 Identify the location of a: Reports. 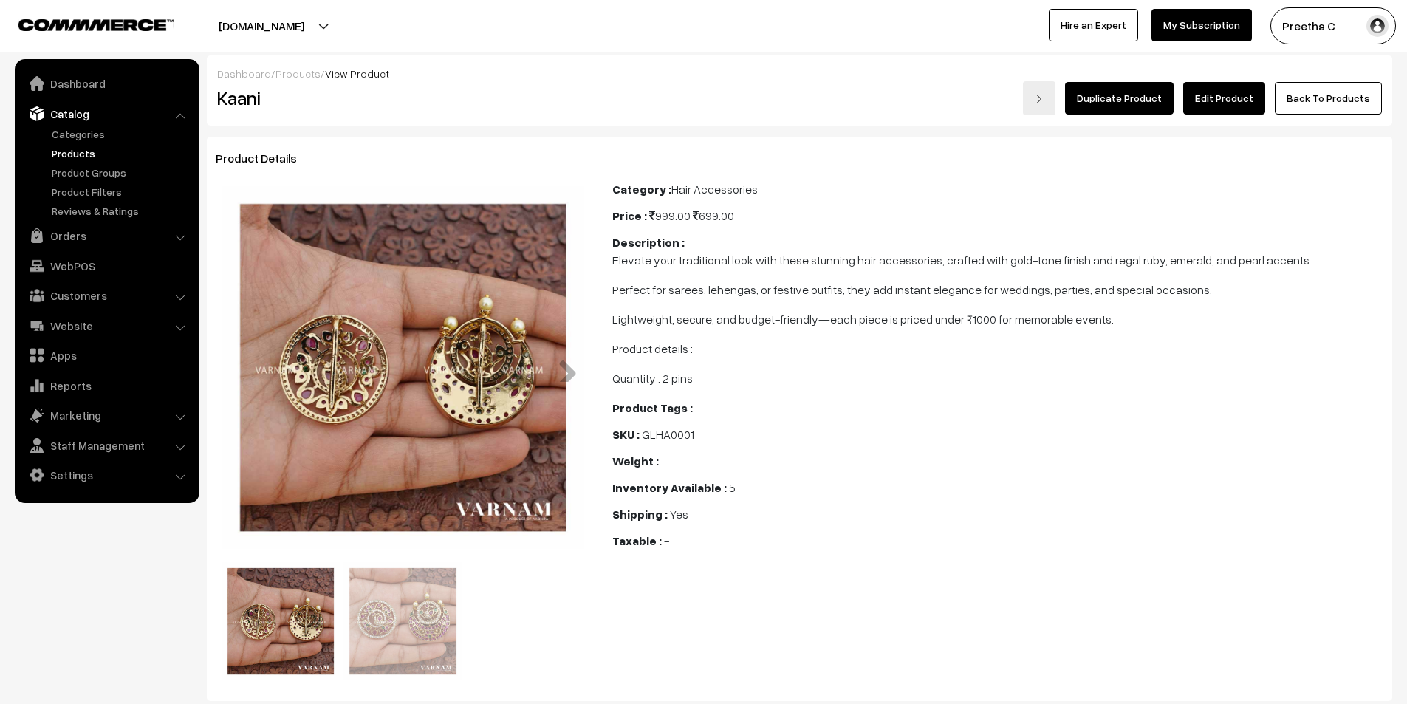
(106, 386).